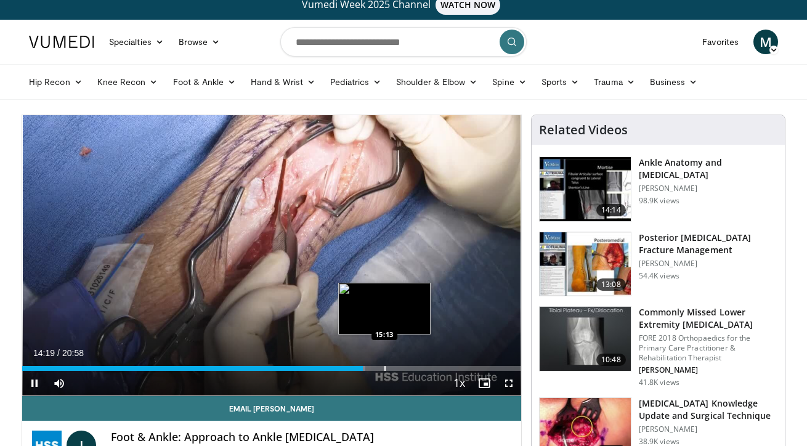  Describe the element at coordinates (659, 276) in the screenshot. I see `p: 54.4K views` at that location.